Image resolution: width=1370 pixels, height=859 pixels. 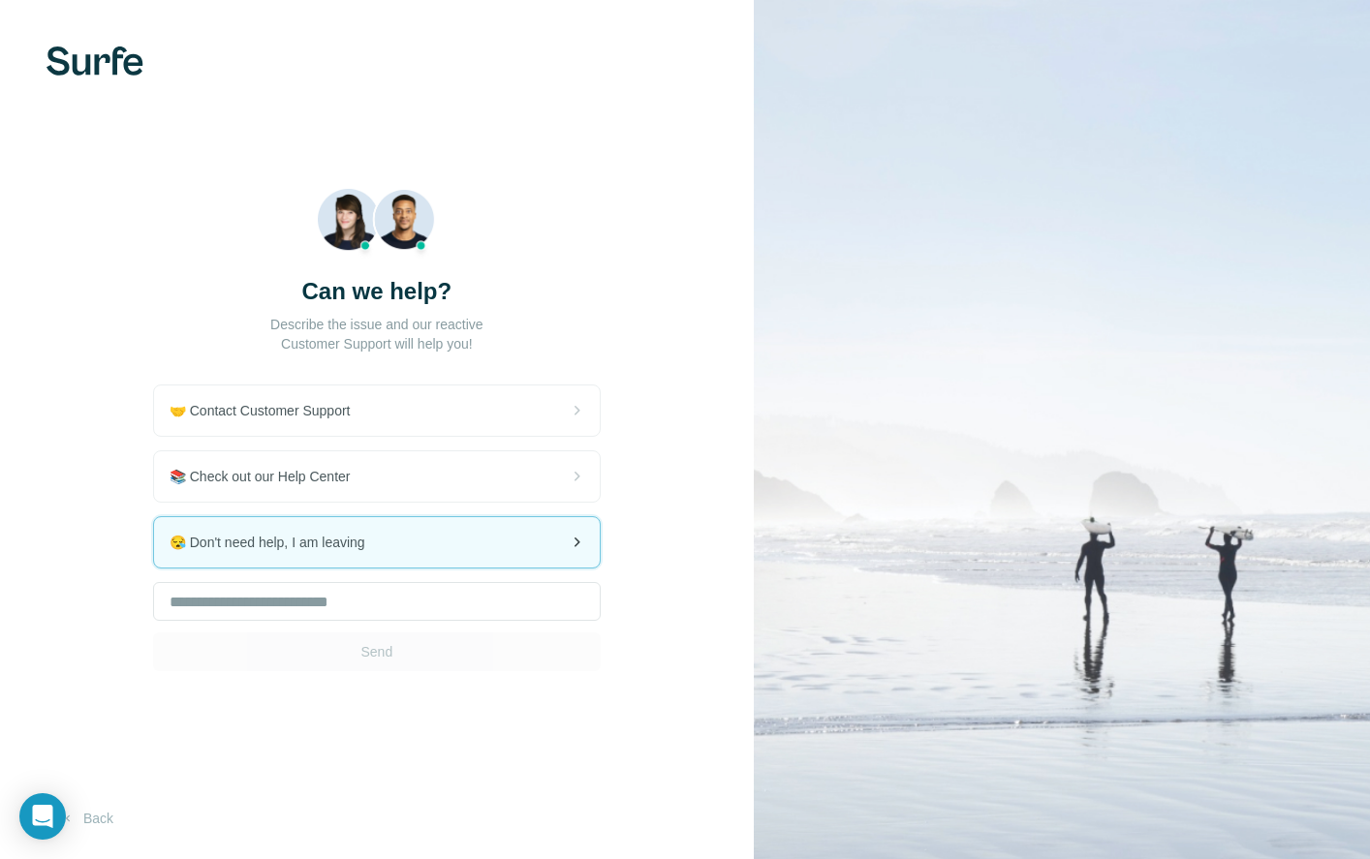 I want to click on p: Describe the issue and our reactive, so click(x=376, y=325).